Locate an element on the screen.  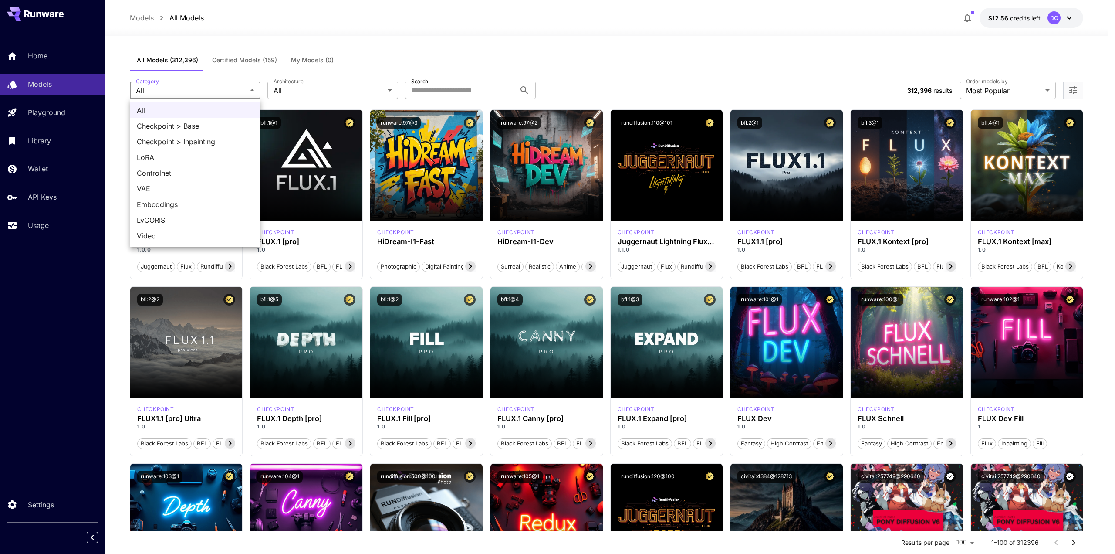
span: VAE is located at coordinates (195, 189).